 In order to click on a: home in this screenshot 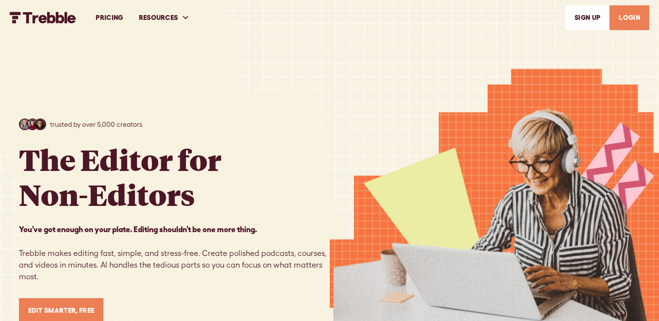, I will do `click(43, 17)`.